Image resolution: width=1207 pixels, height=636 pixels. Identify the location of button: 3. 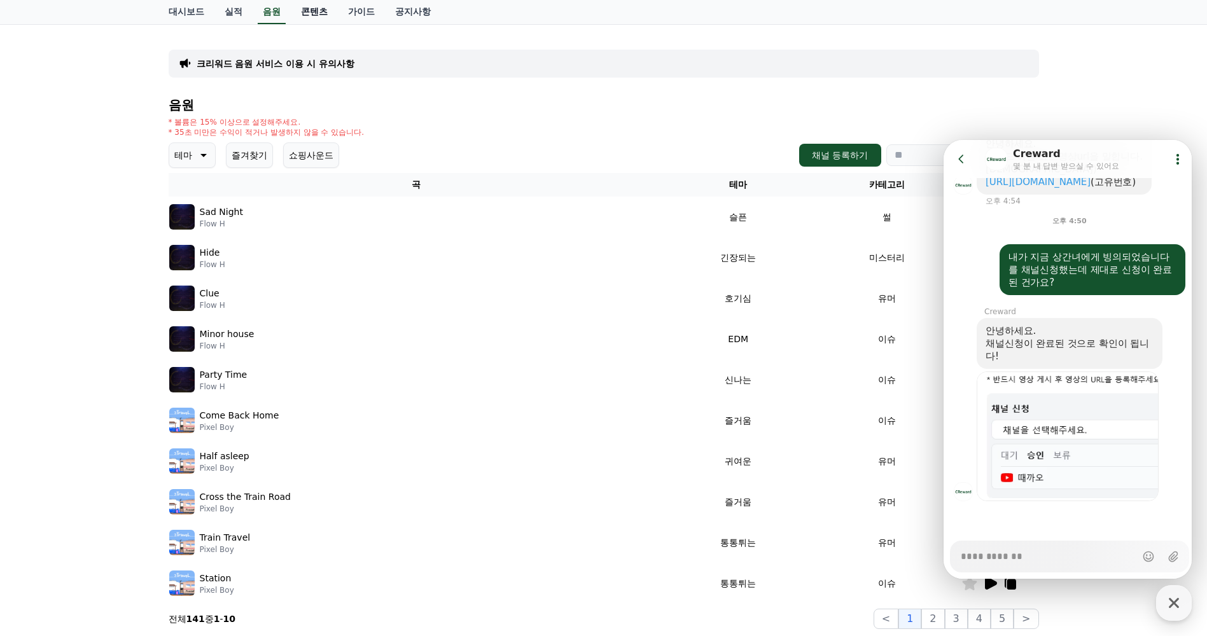
(957, 619).